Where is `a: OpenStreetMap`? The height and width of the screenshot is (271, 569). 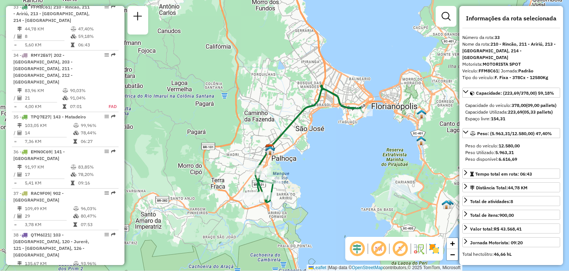 a: OpenStreetMap is located at coordinates (368, 267).